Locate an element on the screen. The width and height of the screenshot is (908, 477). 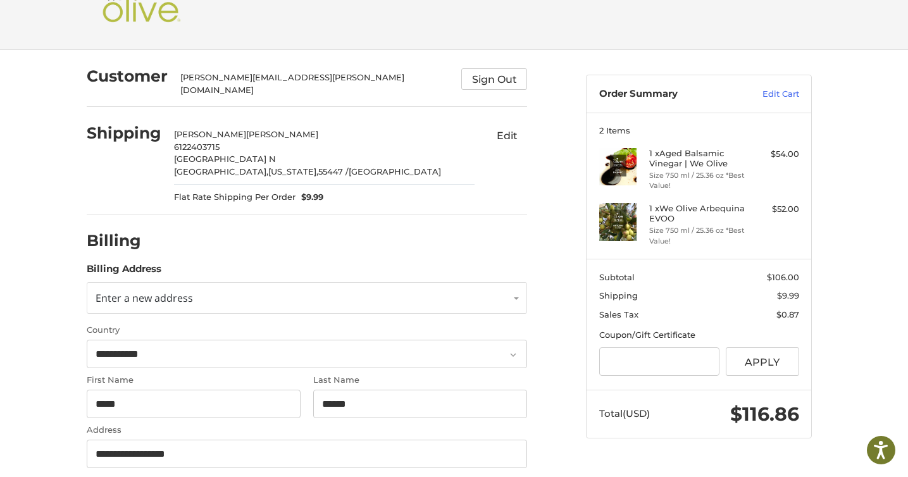
span: $0.87 is located at coordinates (787, 314).